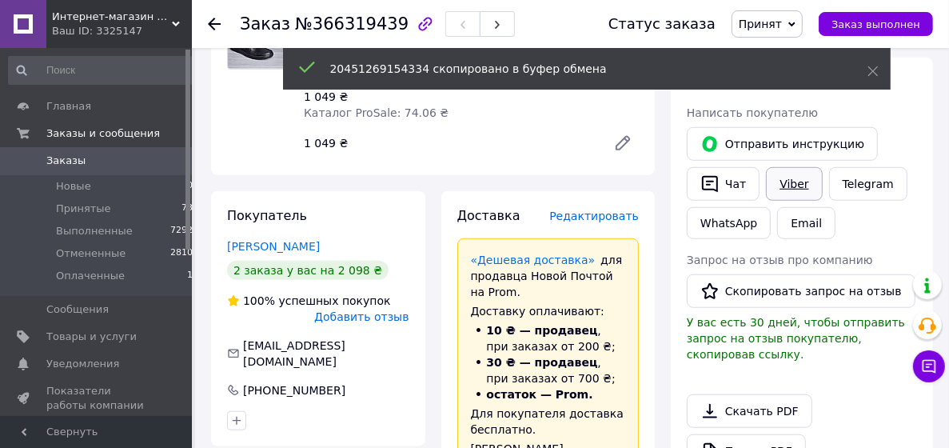 Image resolution: width=949 pixels, height=448 pixels. What do you see at coordinates (361, 317) in the screenshot?
I see `span: Добавить отзыв` at bounding box center [361, 317].